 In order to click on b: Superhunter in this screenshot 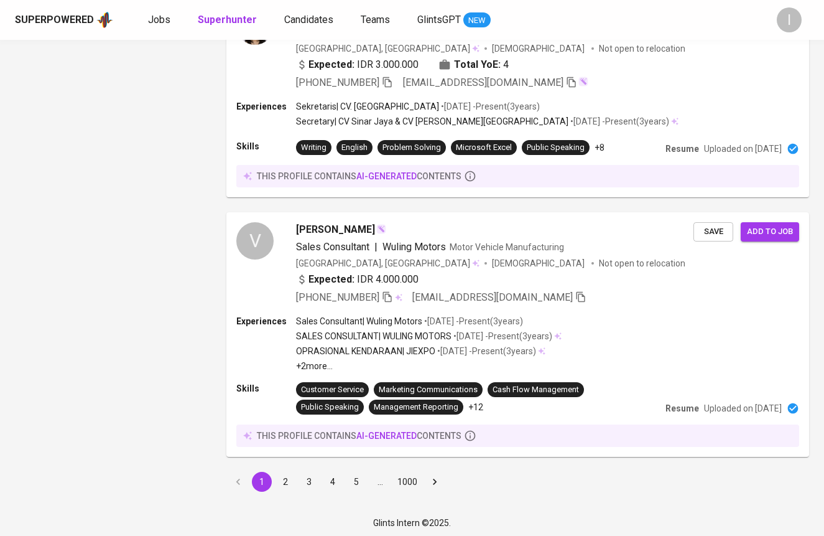, I will do `click(227, 19)`.